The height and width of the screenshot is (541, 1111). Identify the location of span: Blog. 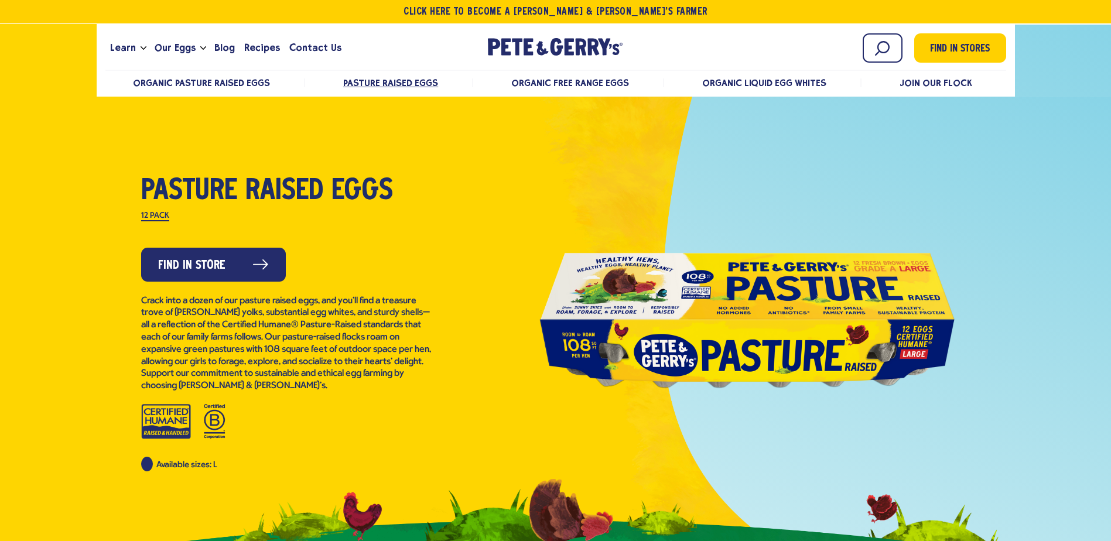
(224, 47).